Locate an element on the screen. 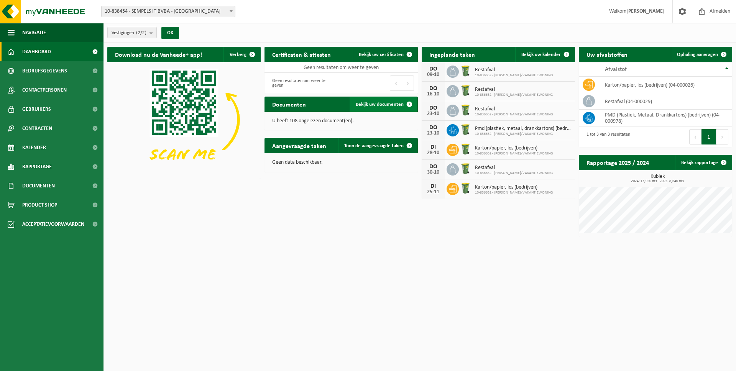 This screenshot has height=371, width=736. a: Bekijk uw documenten is located at coordinates (383, 104).